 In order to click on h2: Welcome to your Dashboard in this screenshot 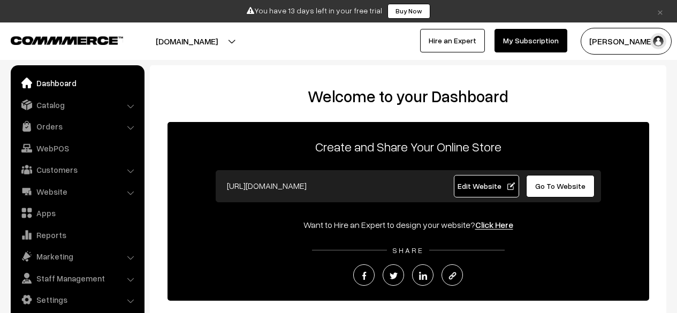, I will do `click(408, 96)`.